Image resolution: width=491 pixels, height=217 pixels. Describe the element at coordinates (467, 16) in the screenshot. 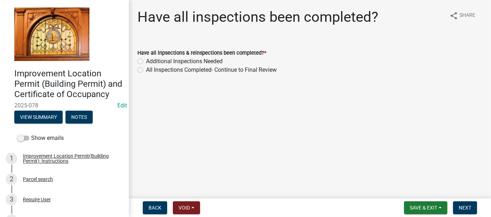

I see `span: Share` at that location.